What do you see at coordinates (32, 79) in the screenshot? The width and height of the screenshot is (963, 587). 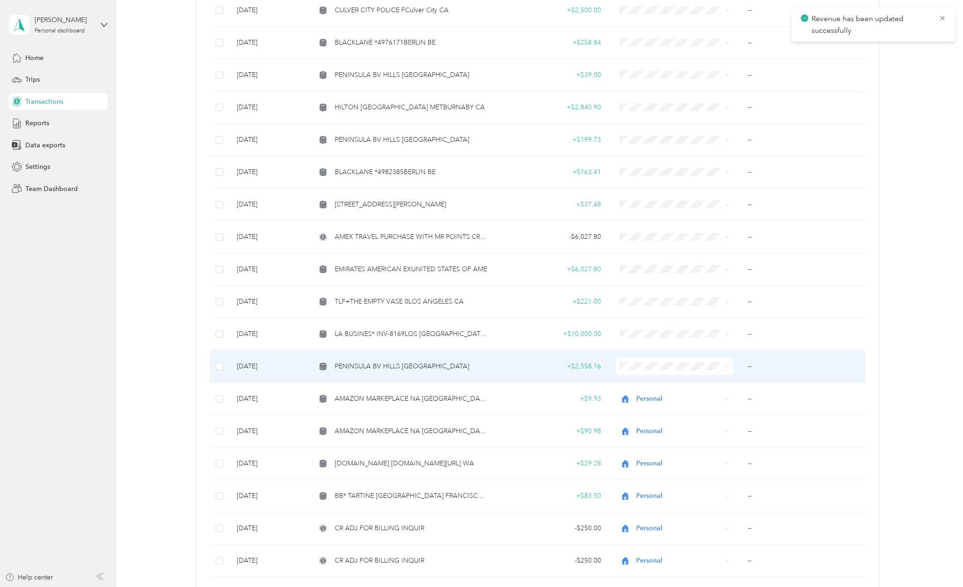 I see `span: Trips` at bounding box center [32, 79].